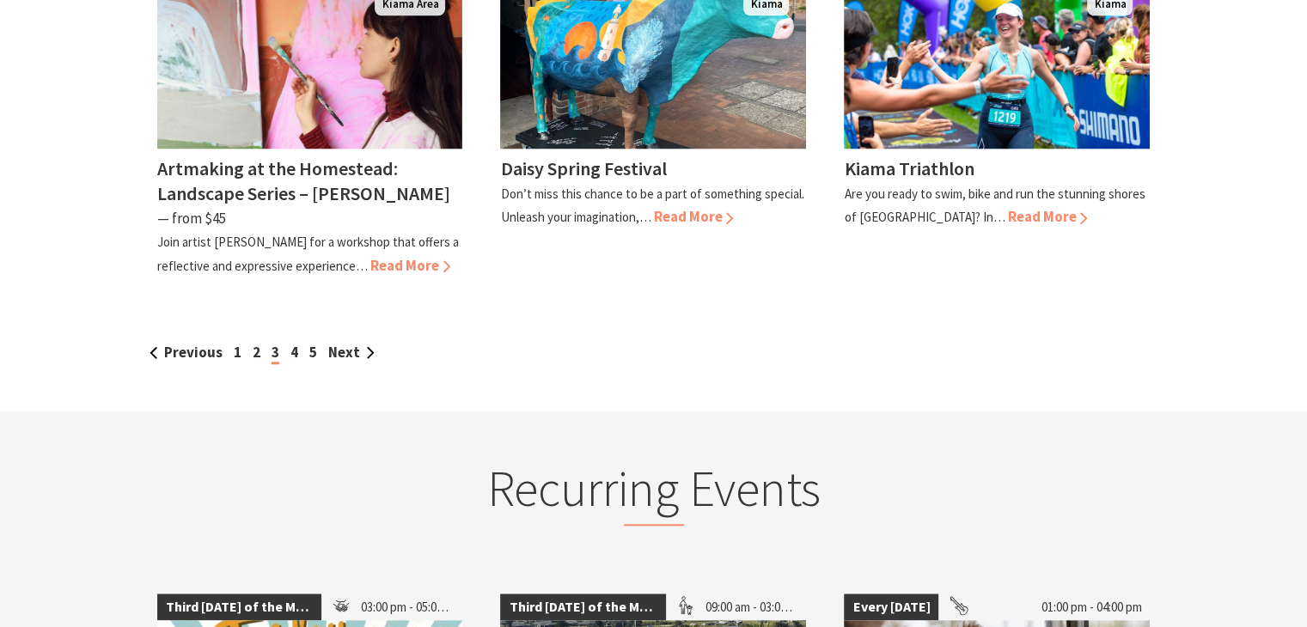 This screenshot has height=627, width=1307. What do you see at coordinates (275, 353) in the screenshot?
I see `span: 3` at bounding box center [275, 353].